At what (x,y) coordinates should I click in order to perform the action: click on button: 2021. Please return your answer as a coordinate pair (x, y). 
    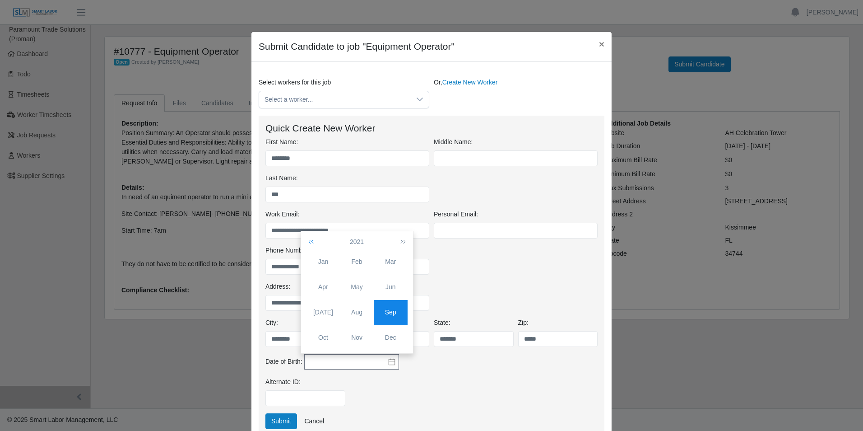
    Looking at the image, I should click on (357, 242).